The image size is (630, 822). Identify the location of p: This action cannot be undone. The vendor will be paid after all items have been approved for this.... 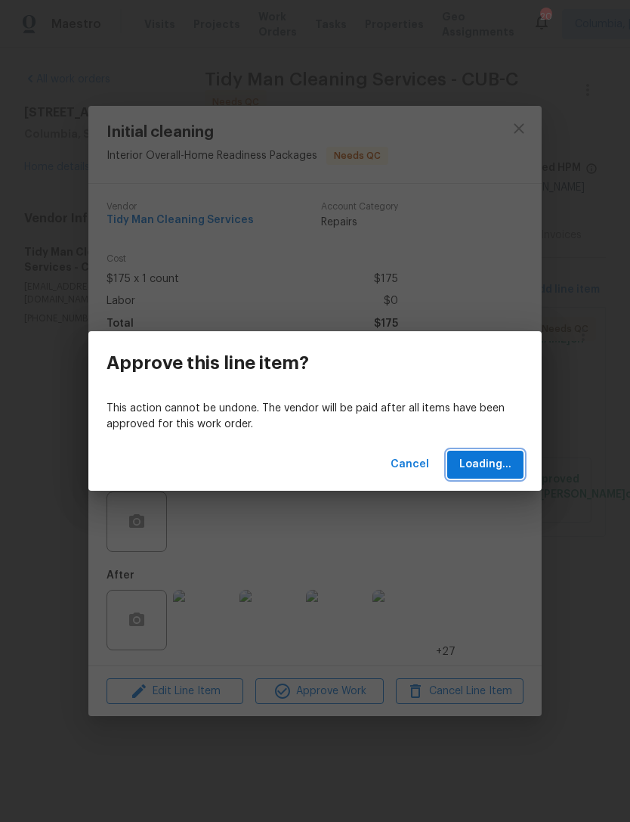
(315, 417).